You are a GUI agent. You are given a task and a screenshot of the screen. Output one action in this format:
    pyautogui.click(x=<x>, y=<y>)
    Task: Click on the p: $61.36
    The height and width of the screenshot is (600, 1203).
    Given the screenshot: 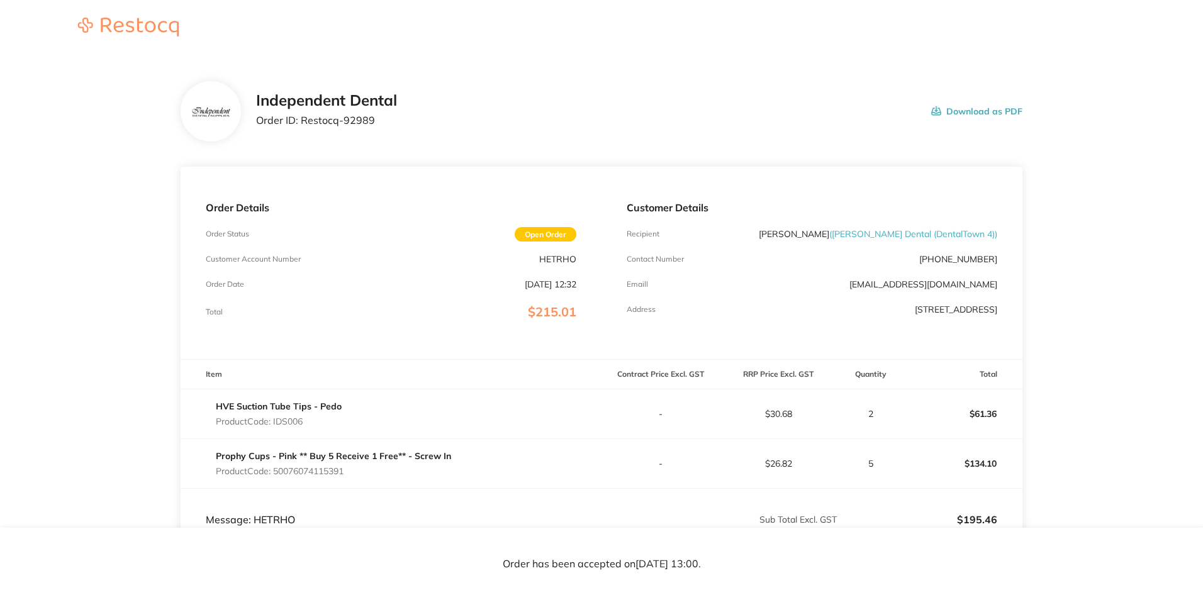 What is the action you would take?
    pyautogui.click(x=964, y=414)
    